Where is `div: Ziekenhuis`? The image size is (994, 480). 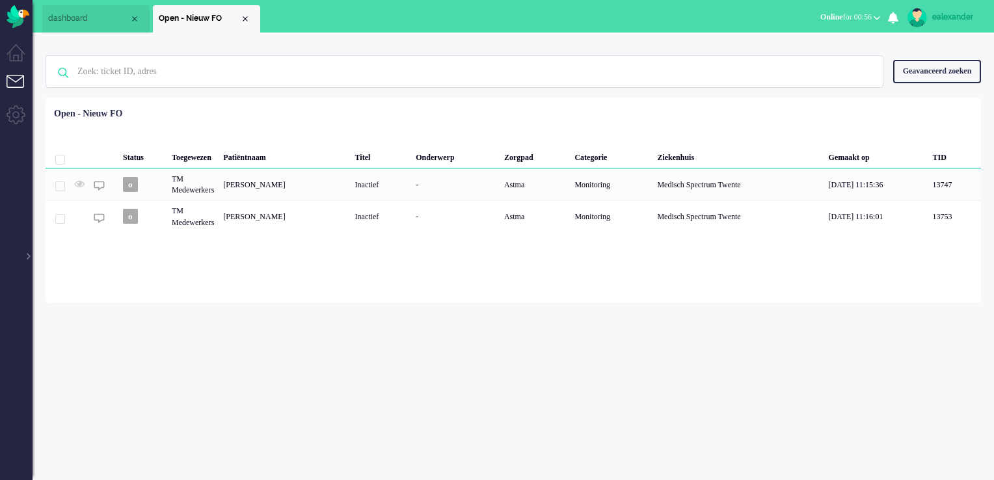
div: Ziekenhuis is located at coordinates (738, 156).